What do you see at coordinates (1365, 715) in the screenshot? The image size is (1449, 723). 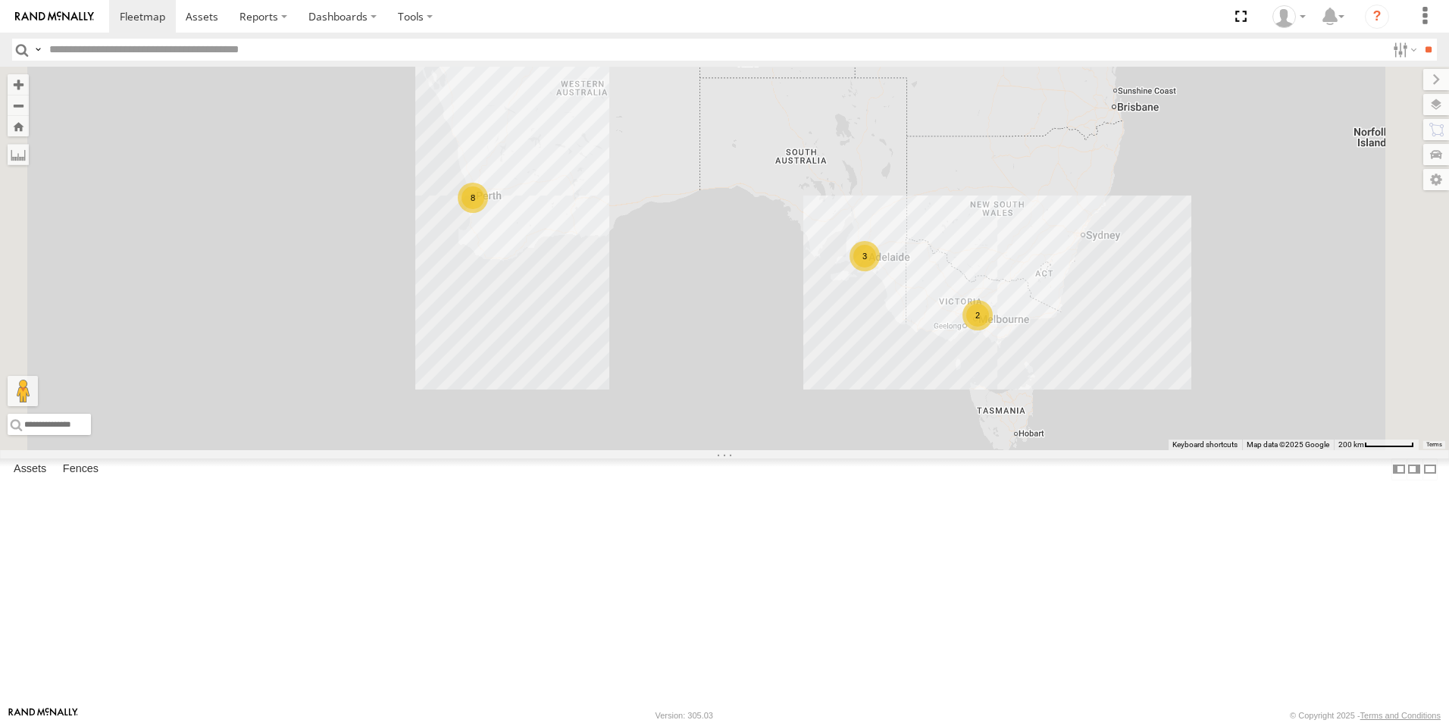 I see `div: © Copyright 2025 -` at bounding box center [1365, 715].